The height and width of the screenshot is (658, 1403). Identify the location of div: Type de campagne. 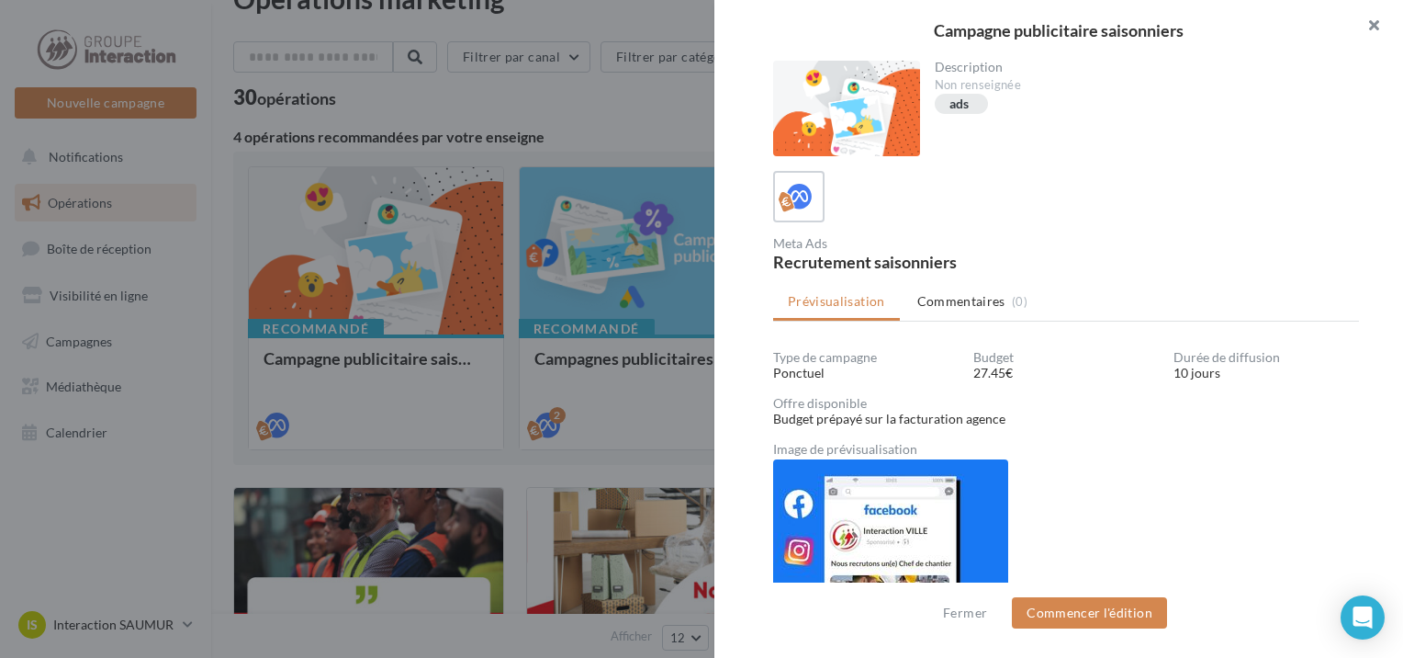
(866, 357).